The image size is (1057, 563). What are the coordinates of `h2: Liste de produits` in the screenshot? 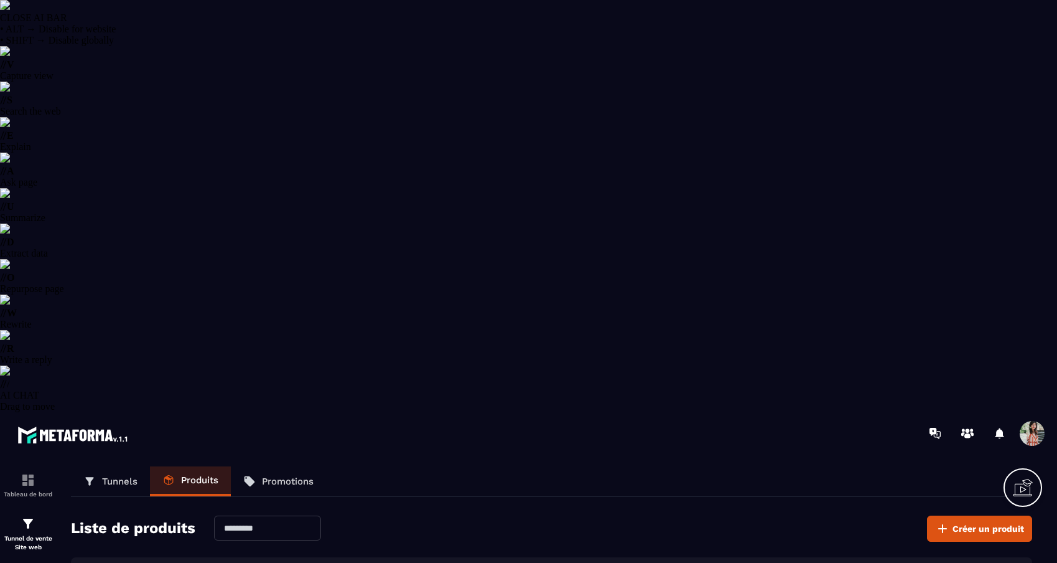 It's located at (133, 528).